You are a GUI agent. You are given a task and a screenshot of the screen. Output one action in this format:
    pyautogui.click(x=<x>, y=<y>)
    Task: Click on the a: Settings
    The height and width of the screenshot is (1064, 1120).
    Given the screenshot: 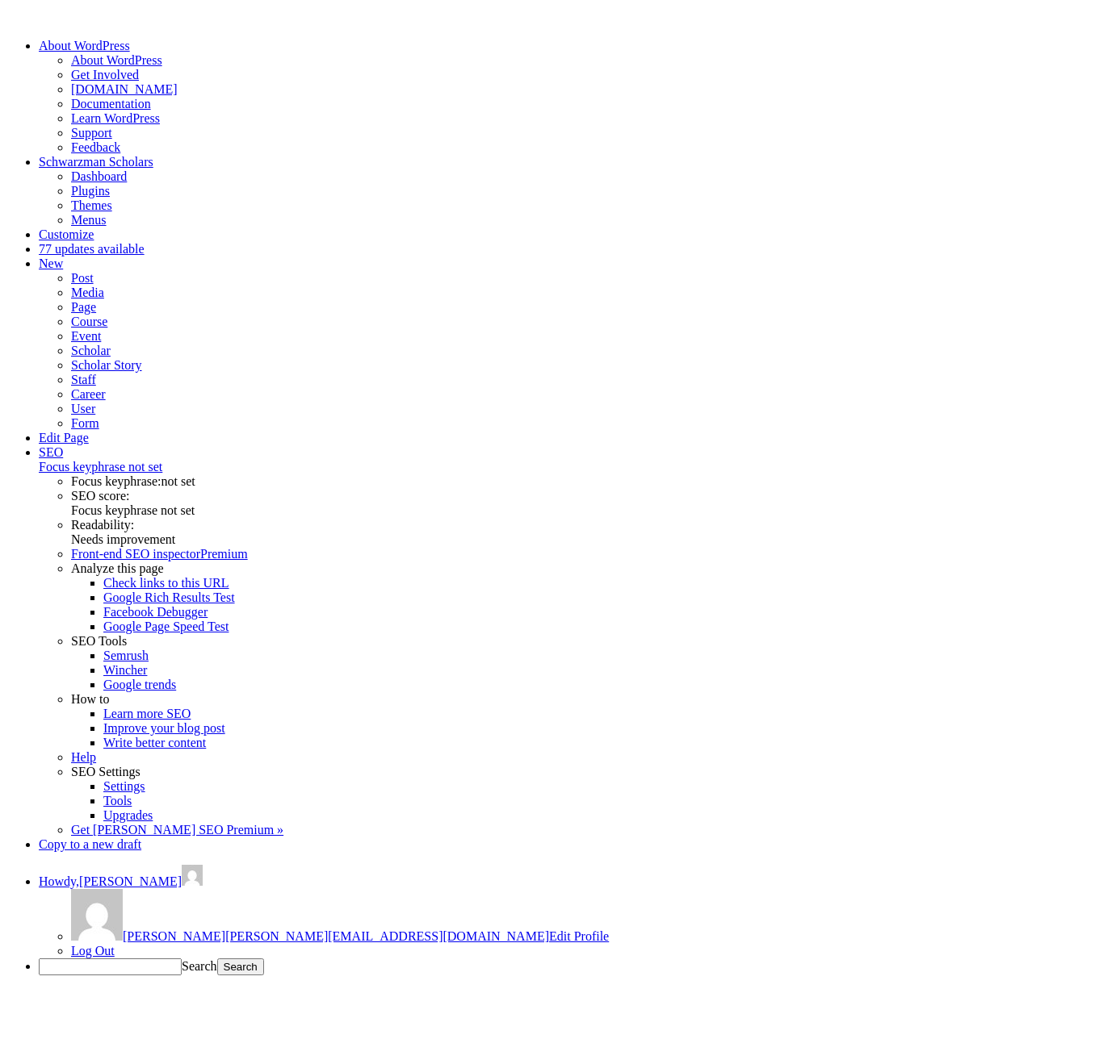 What is the action you would take?
    pyautogui.click(x=124, y=786)
    